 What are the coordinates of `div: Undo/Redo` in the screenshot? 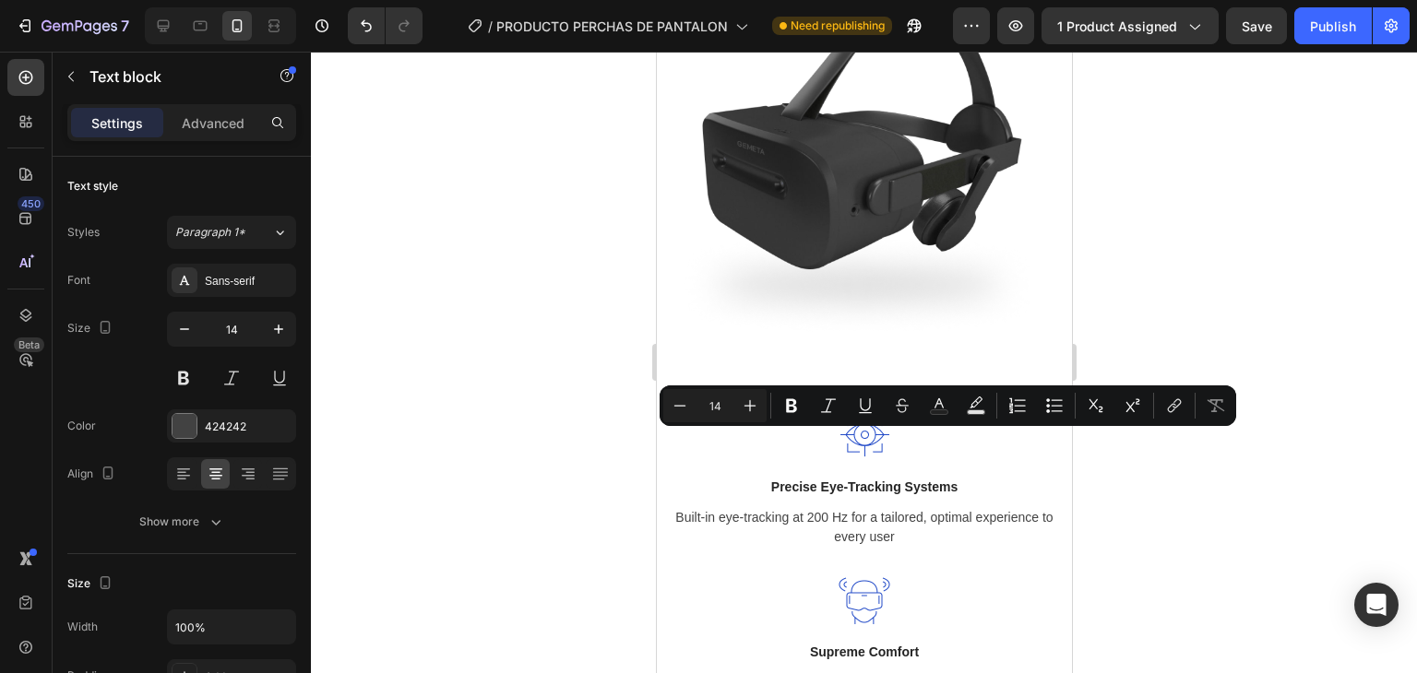 It's located at (385, 26).